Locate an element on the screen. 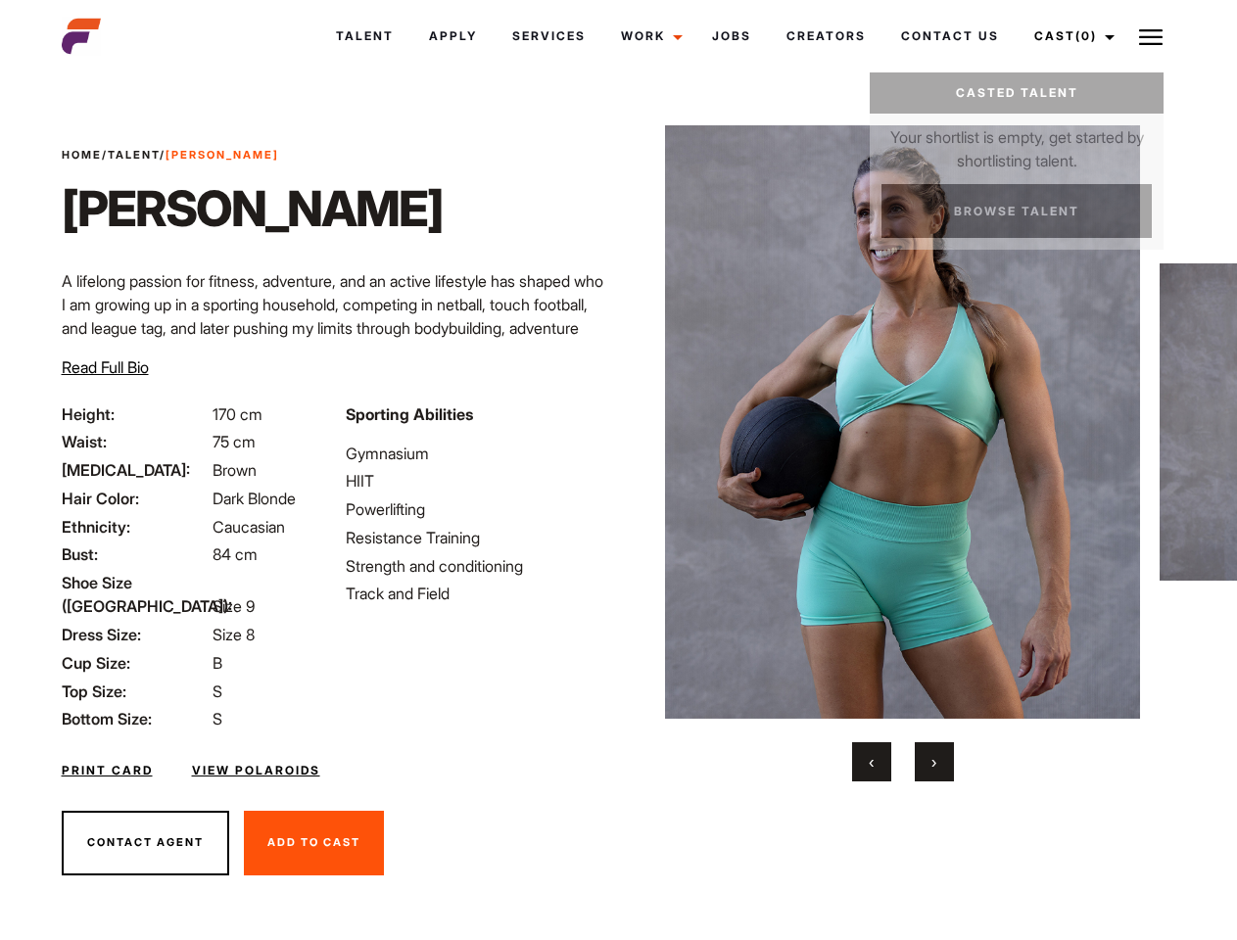 The height and width of the screenshot is (940, 1237). strong: Sporting Abilities is located at coordinates (409, 414).